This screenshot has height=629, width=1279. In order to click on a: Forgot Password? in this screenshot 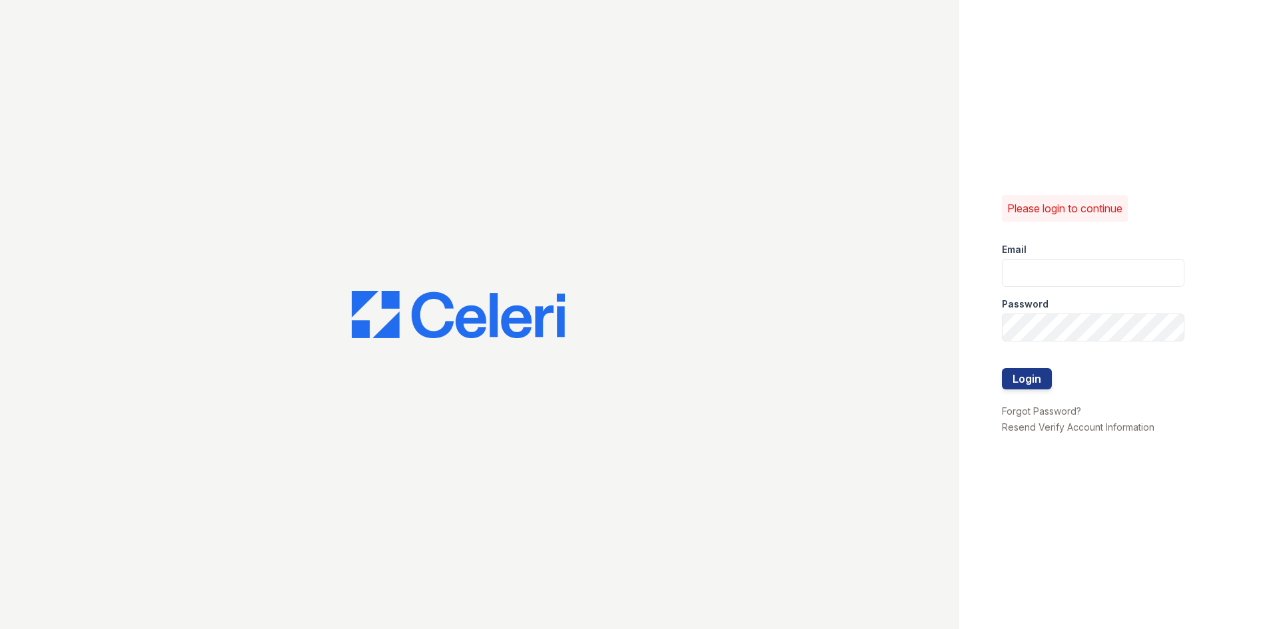, I will do `click(1041, 411)`.